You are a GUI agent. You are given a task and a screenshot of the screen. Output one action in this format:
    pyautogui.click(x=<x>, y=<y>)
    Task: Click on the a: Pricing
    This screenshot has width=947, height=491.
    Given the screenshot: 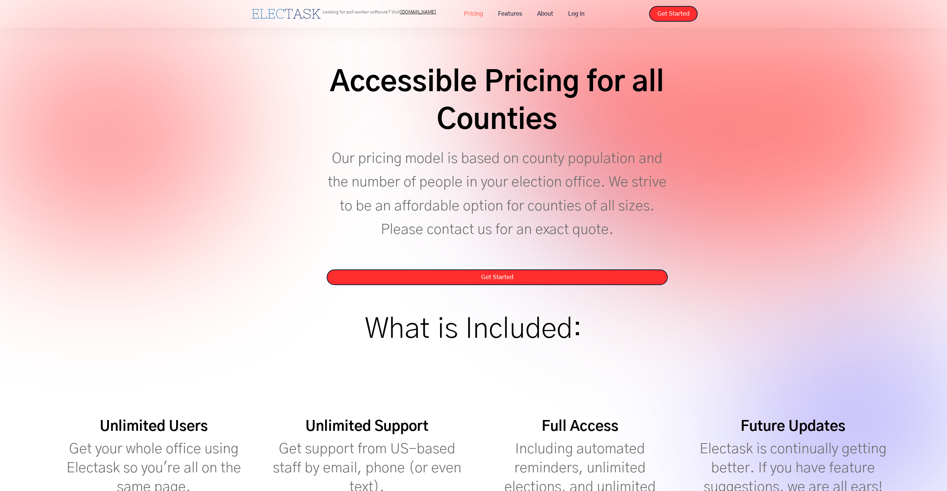 What is the action you would take?
    pyautogui.click(x=473, y=14)
    